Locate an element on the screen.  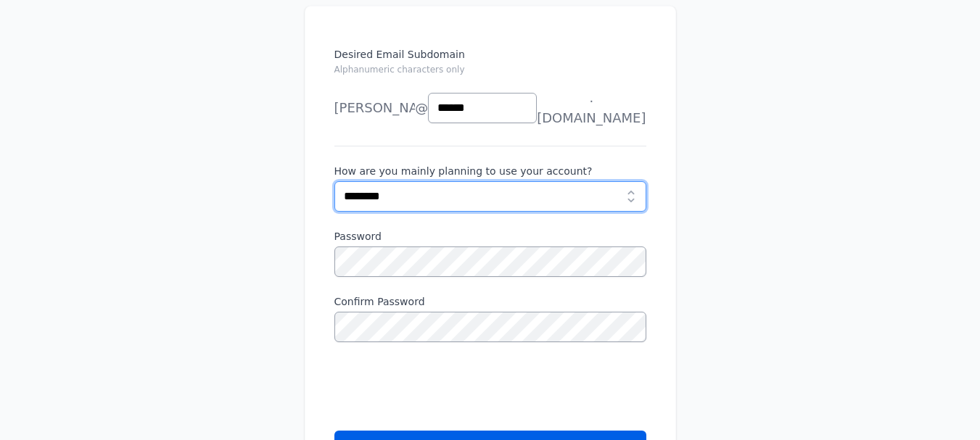
label: Password is located at coordinates (490, 236).